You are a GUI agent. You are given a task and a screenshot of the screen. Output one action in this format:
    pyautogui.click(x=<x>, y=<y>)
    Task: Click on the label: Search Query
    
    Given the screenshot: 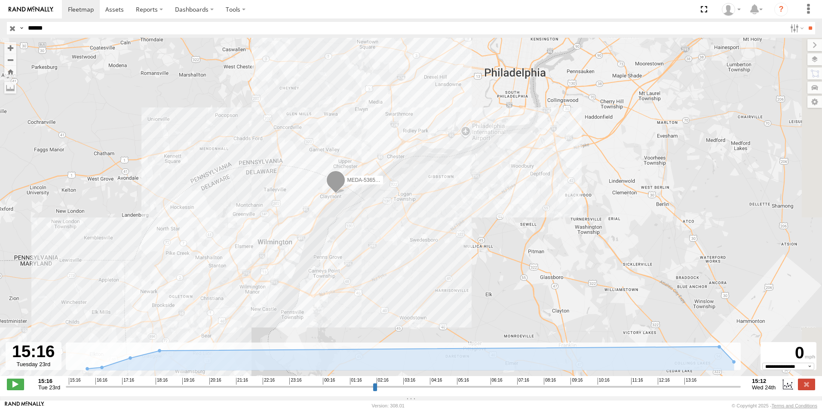 What is the action you would take?
    pyautogui.click(x=22, y=28)
    